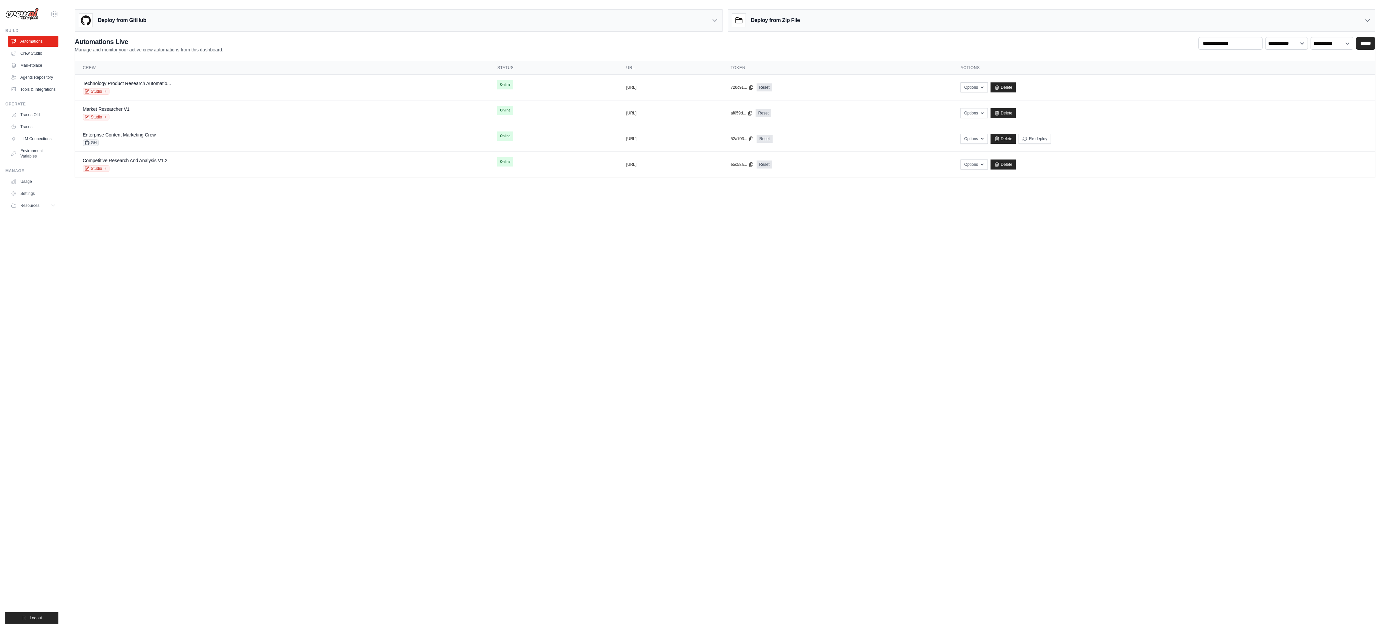  I want to click on p: Manage and monitor your active crew automations from this dashboard., so click(149, 50).